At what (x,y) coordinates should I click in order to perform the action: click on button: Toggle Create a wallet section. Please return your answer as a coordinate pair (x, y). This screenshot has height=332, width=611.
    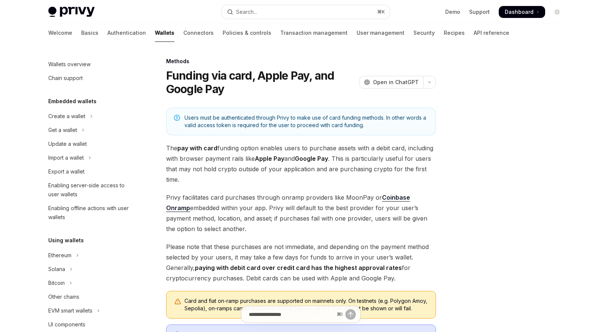
    Looking at the image, I should click on (90, 116).